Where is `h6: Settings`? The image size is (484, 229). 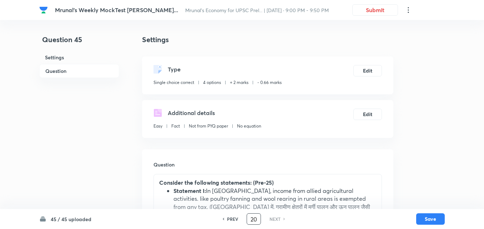
h6: Settings is located at coordinates (79, 57).